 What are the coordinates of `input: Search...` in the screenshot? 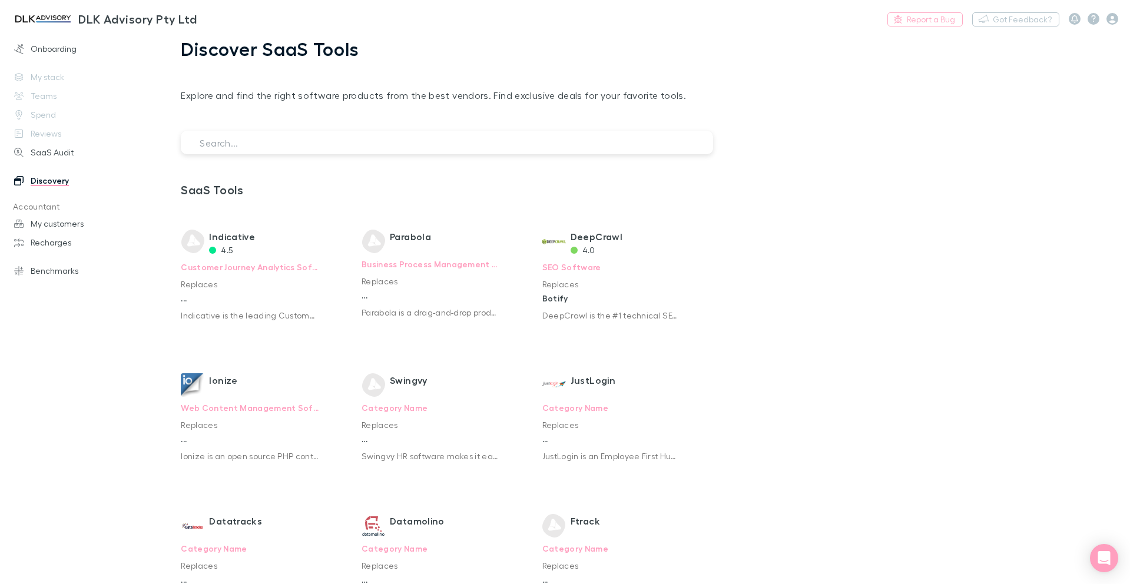 It's located at (447, 143).